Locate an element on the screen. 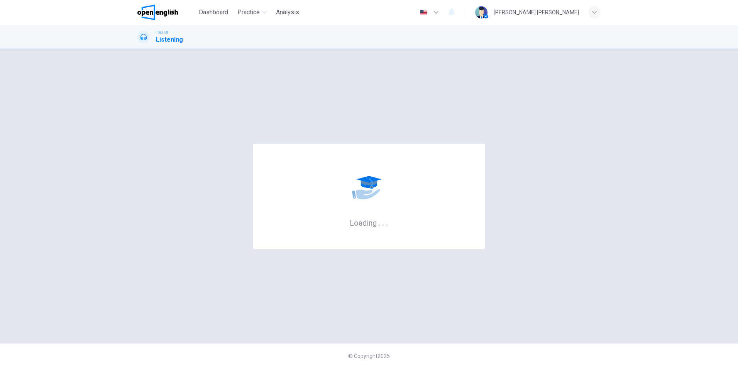 The height and width of the screenshot is (368, 738). h6: Loading is located at coordinates (369, 223).